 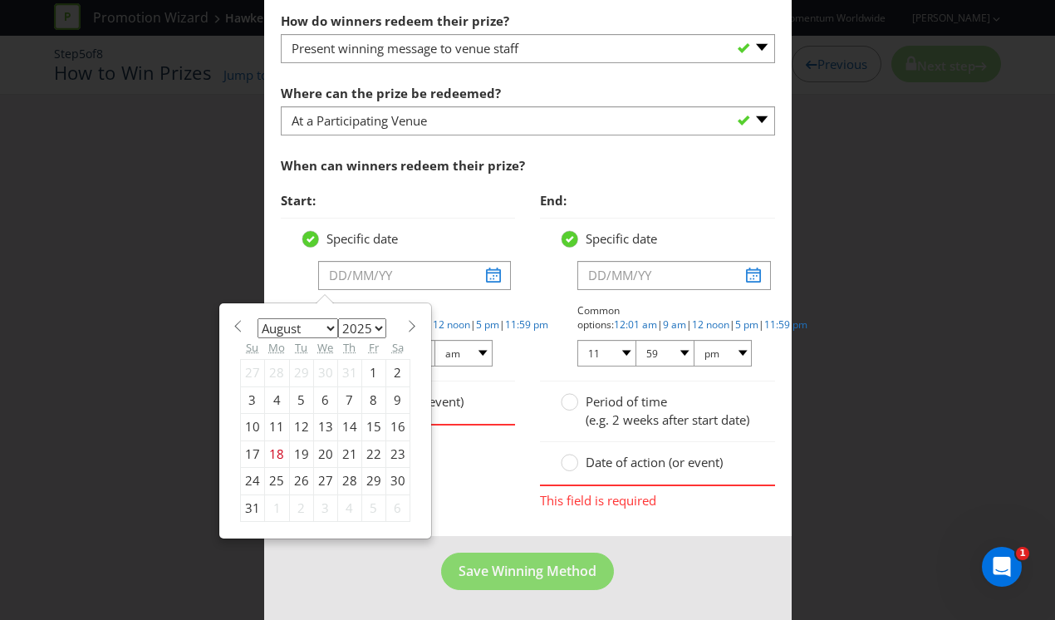 What do you see at coordinates (252, 481) in the screenshot?
I see `div: 24` at bounding box center [252, 481].